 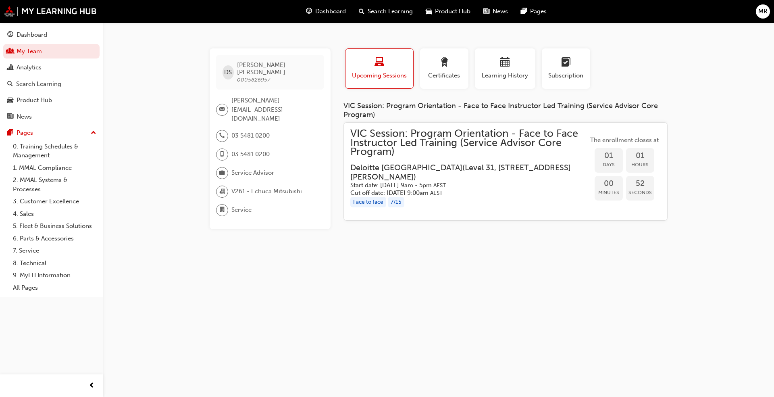 I want to click on a: 1. MMAL Compliance, so click(x=54, y=168).